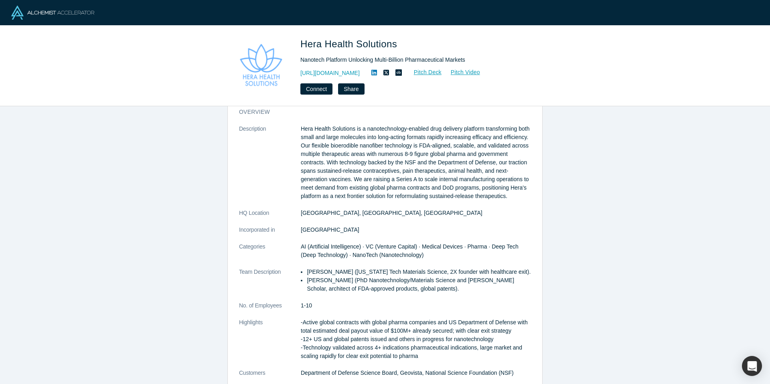  What do you see at coordinates (53, 12) in the screenshot?
I see `img: Alchemist Logo` at bounding box center [53, 12].